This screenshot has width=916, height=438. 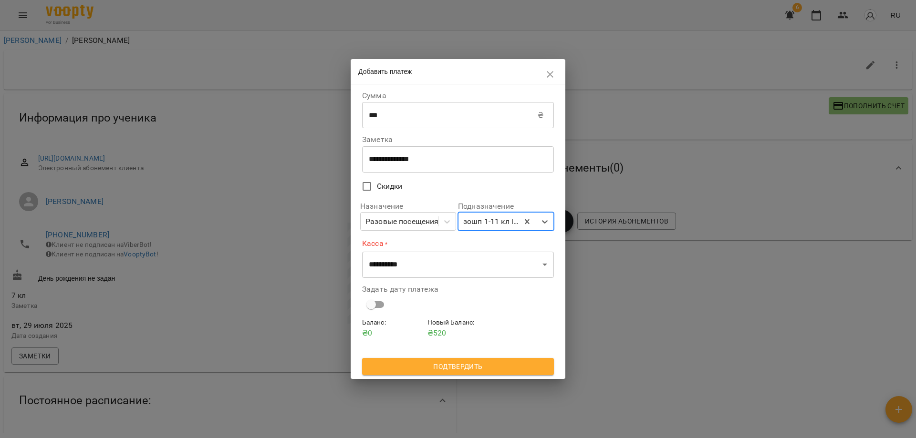 What do you see at coordinates (385, 72) in the screenshot?
I see `span: Добавить платеж` at bounding box center [385, 72].